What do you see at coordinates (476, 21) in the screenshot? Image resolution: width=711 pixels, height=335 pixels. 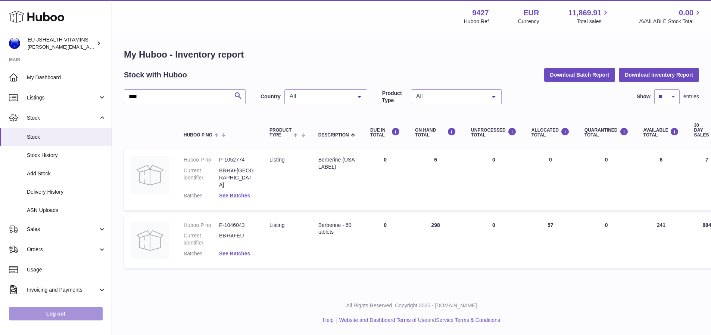 I see `div: Huboo Ref` at bounding box center [476, 21].